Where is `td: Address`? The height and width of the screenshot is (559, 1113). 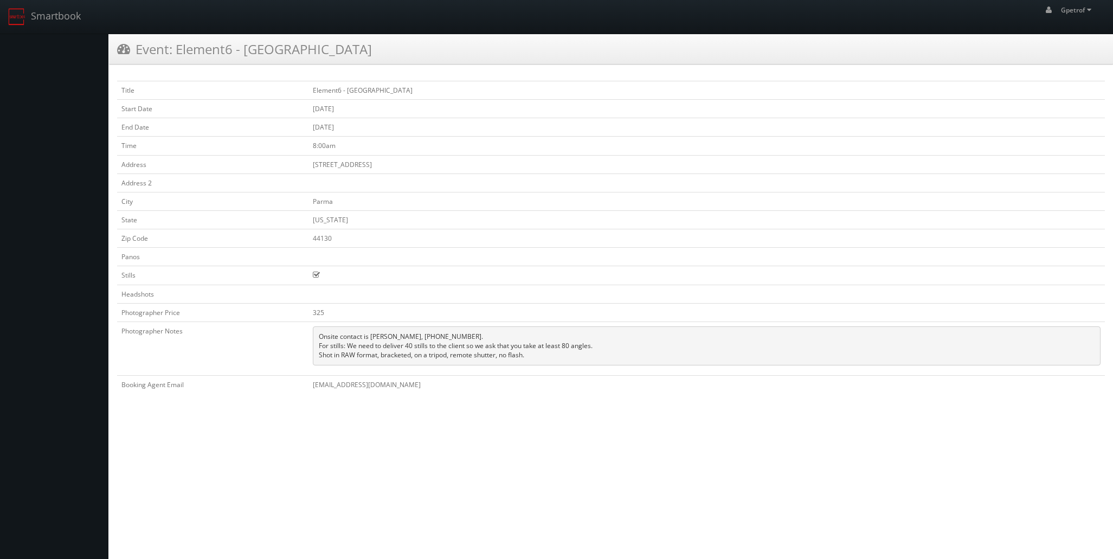 td: Address is located at coordinates (213, 164).